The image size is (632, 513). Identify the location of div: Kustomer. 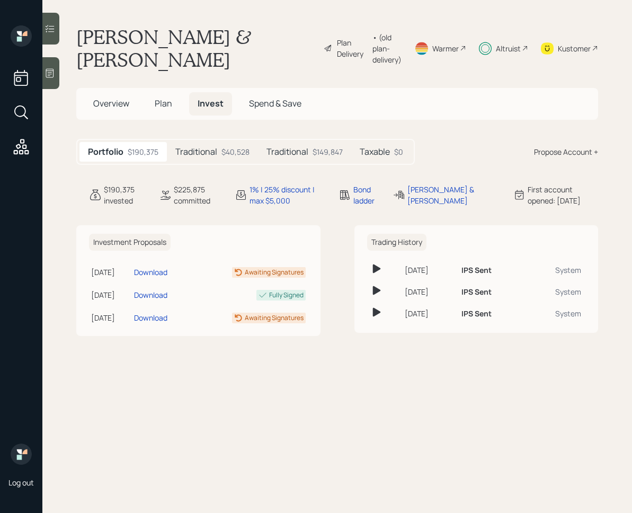
(574, 48).